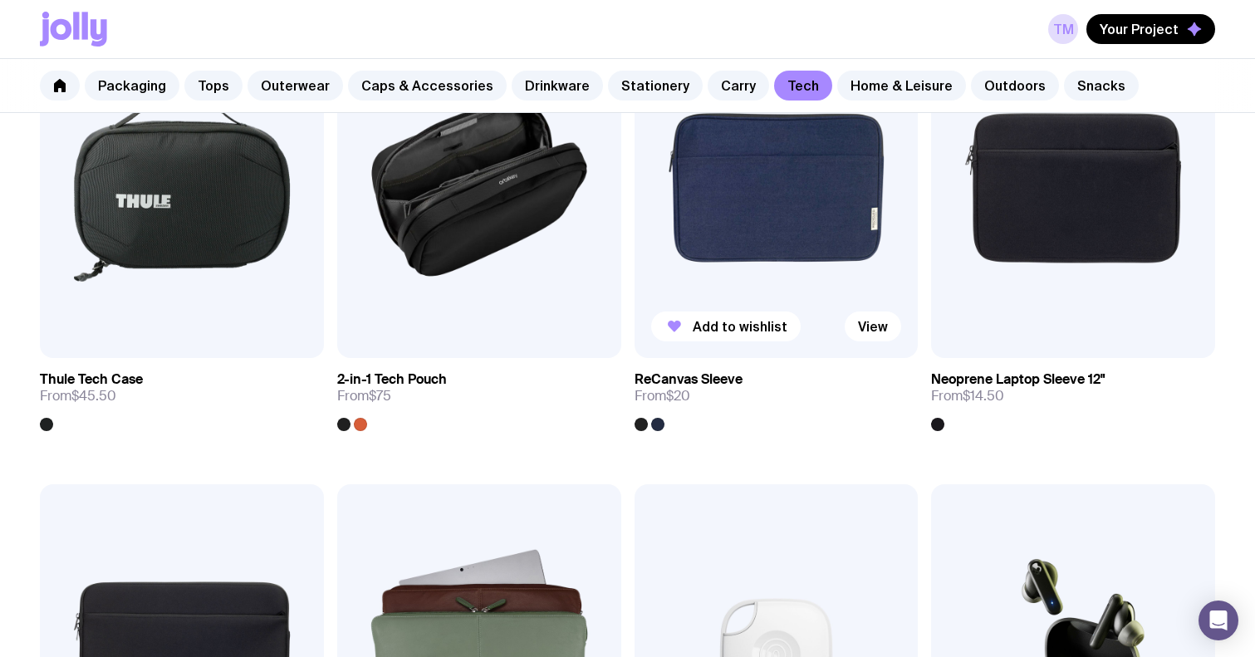 The width and height of the screenshot is (1255, 657). I want to click on a: Snacks, so click(1101, 86).